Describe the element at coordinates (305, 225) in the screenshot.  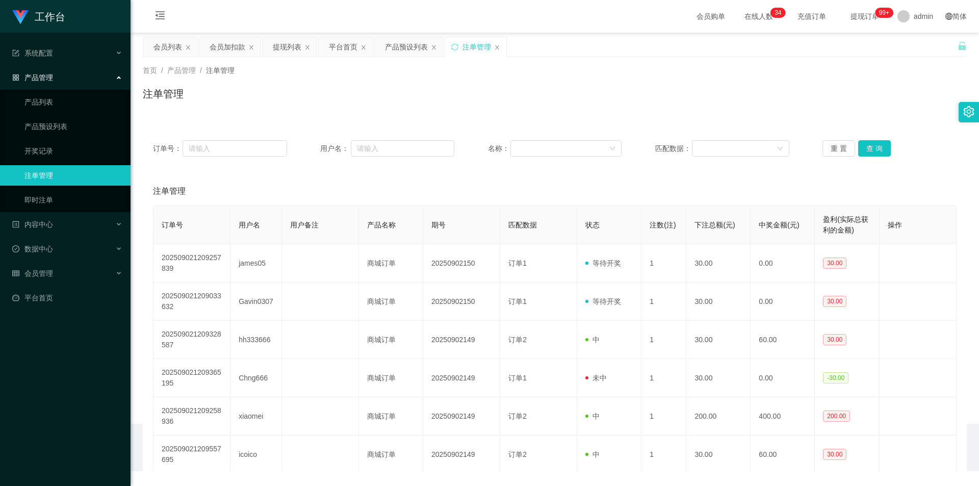
I see `span: 用户备注` at that location.